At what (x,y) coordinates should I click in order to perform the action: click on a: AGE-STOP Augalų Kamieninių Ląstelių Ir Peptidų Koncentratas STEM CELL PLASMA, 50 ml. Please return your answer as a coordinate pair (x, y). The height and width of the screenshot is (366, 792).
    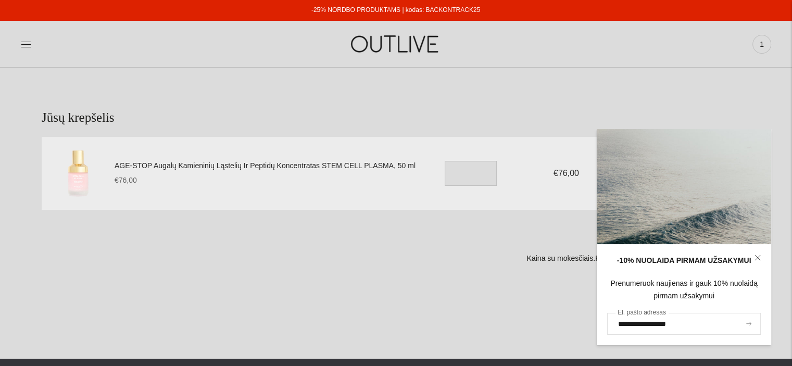
    Looking at the image, I should click on (265, 166).